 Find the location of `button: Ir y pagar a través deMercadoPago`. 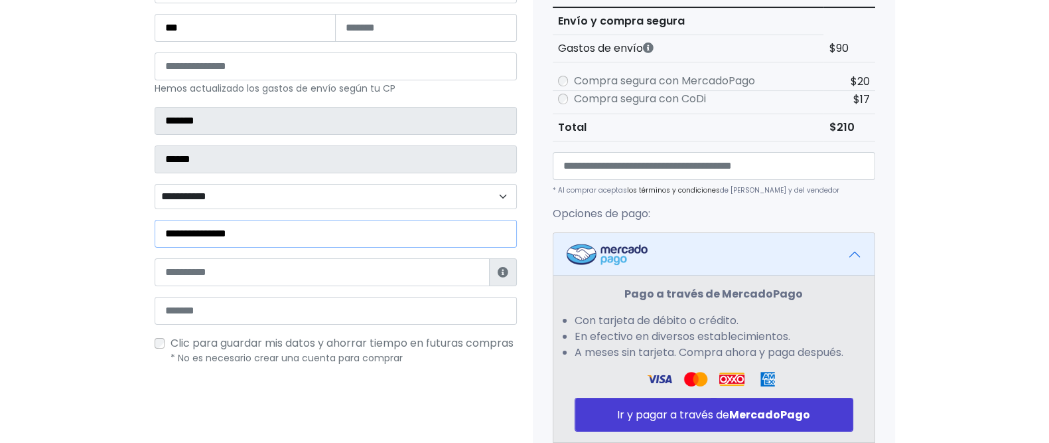

button: Ir y pagar a través deMercadoPago is located at coordinates (714, 414).